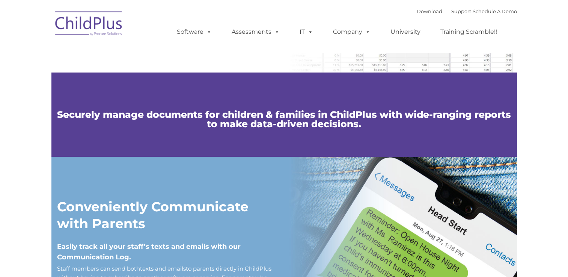  What do you see at coordinates (255, 32) in the screenshot?
I see `a: Assessments` at bounding box center [255, 32].